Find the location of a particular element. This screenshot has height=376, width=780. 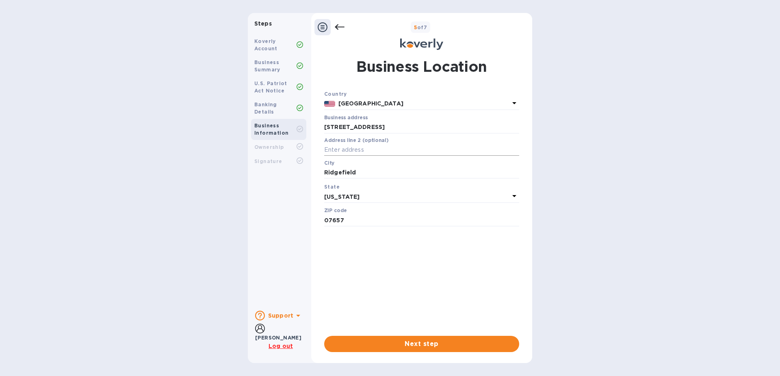

label: Address line 2 (optional) is located at coordinates (356, 140).